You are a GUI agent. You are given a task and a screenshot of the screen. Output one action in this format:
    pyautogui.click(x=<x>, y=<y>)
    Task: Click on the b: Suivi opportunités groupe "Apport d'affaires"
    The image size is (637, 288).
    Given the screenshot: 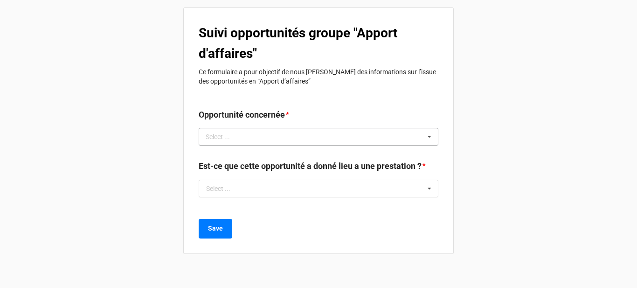 What is the action you would take?
    pyautogui.click(x=298, y=43)
    